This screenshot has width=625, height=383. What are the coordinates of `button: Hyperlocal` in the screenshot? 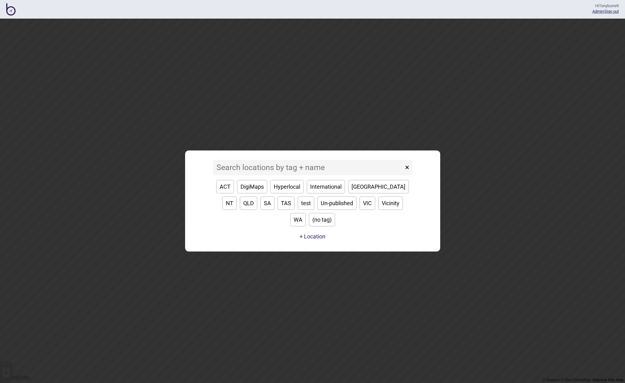 It's located at (287, 187).